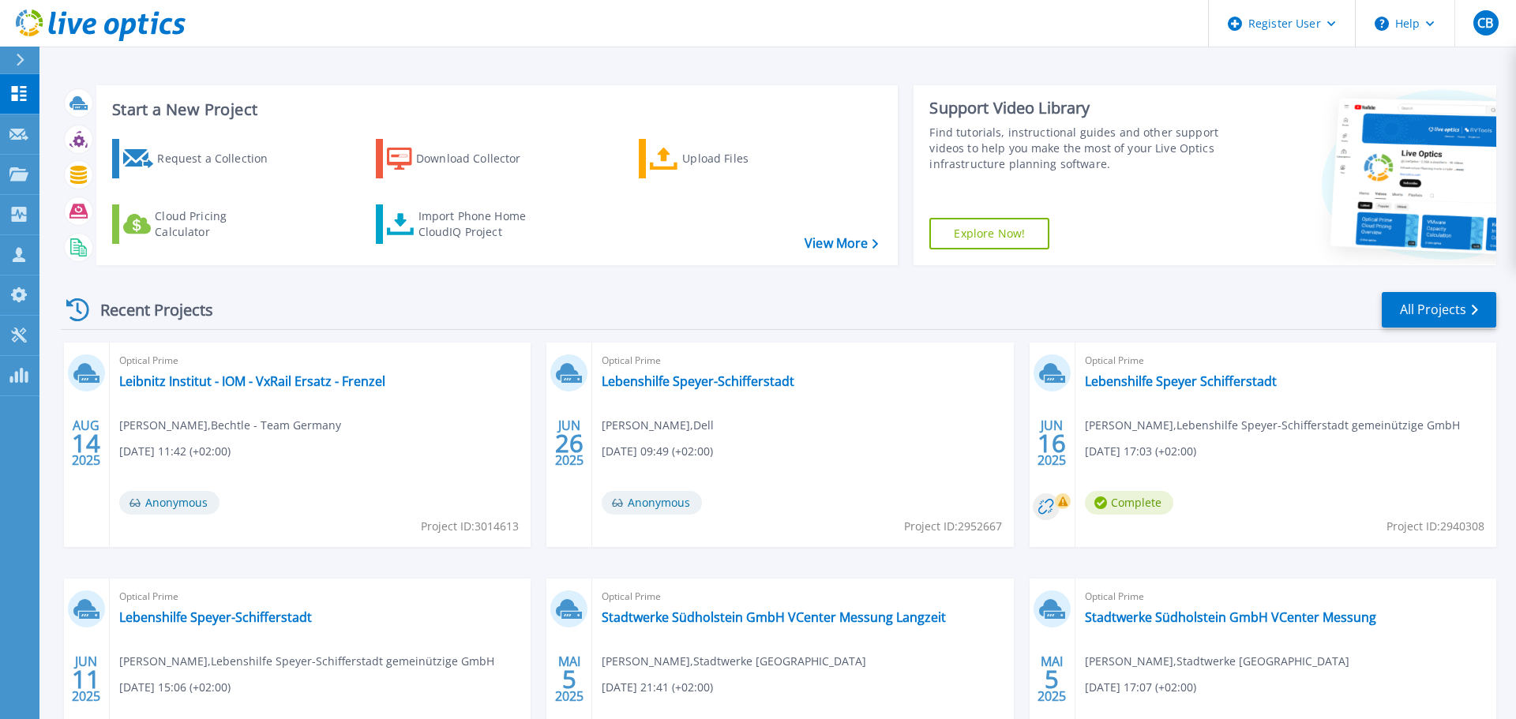  I want to click on span: Project ID: 3014613, so click(470, 527).